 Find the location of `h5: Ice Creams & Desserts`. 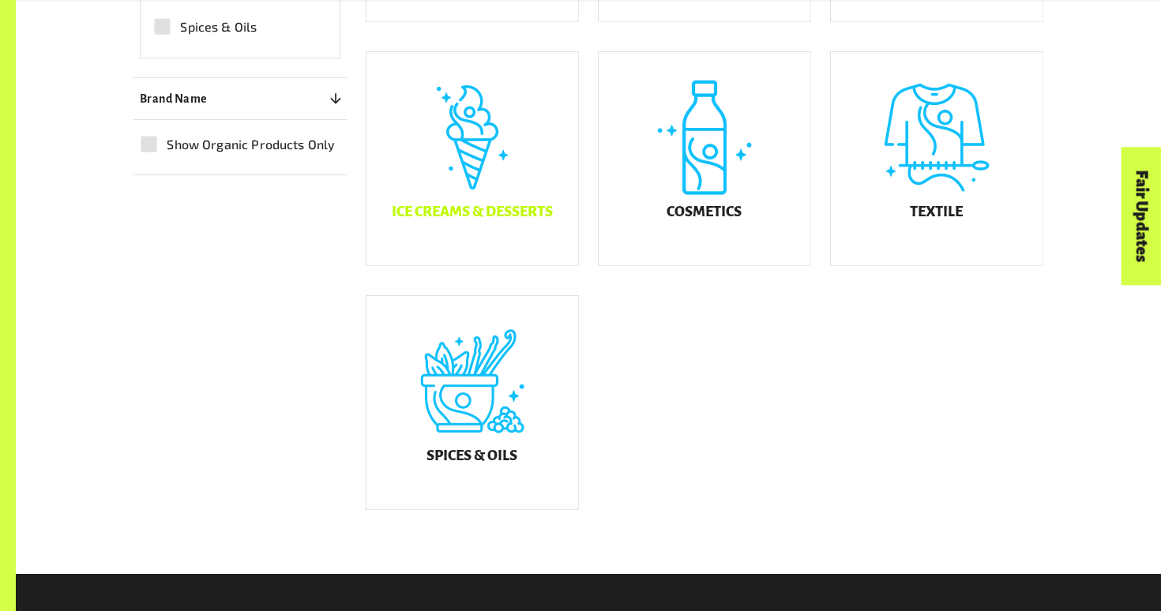

h5: Ice Creams & Desserts is located at coordinates (472, 213).